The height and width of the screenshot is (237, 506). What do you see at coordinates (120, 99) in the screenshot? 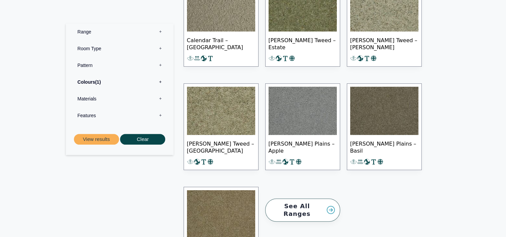
I see `label: Materials` at bounding box center [120, 99].